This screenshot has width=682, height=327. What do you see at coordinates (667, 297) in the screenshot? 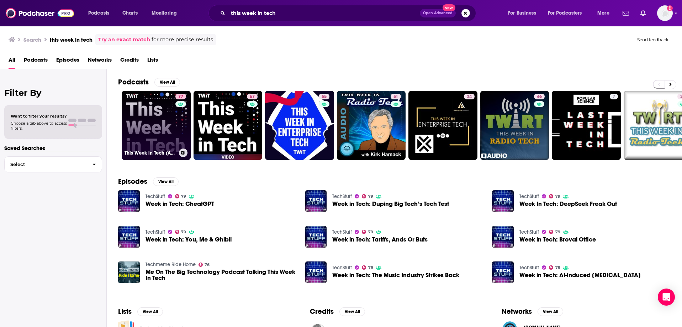
I see `div: Open Intercom Messenger` at bounding box center [667, 297].